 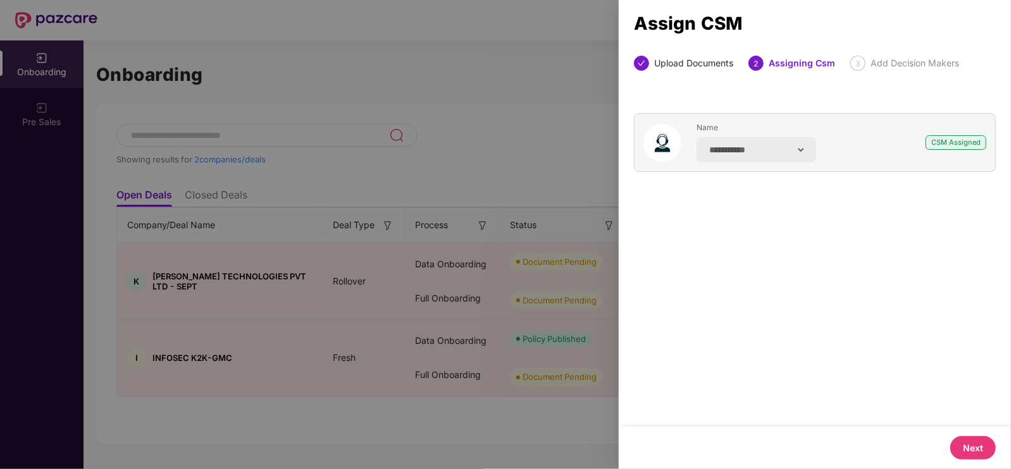 I want to click on div: Upload Documents, so click(x=693, y=63).